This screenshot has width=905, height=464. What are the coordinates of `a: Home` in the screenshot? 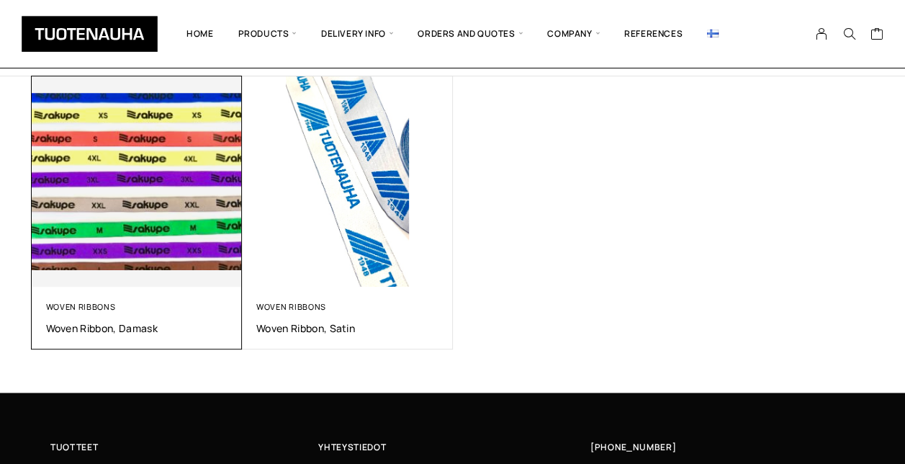 It's located at (199, 34).